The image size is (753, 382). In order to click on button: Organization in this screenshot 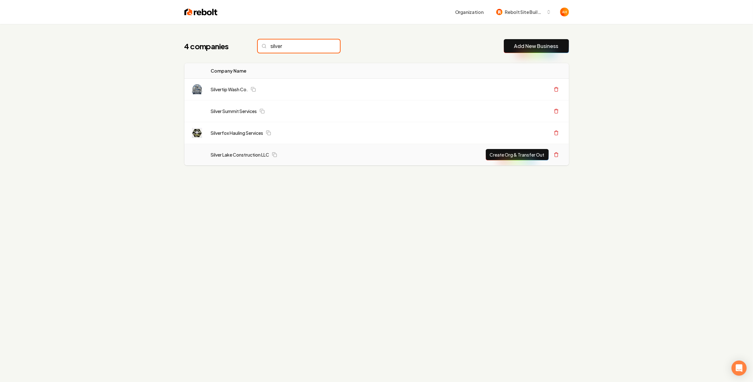, I will do `click(469, 12)`.